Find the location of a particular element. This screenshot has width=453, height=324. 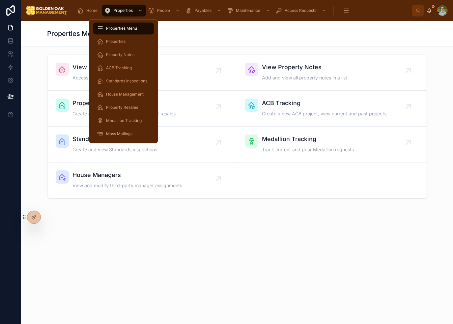

span: Create a new resale checklist; view past resales is located at coordinates (124, 114).